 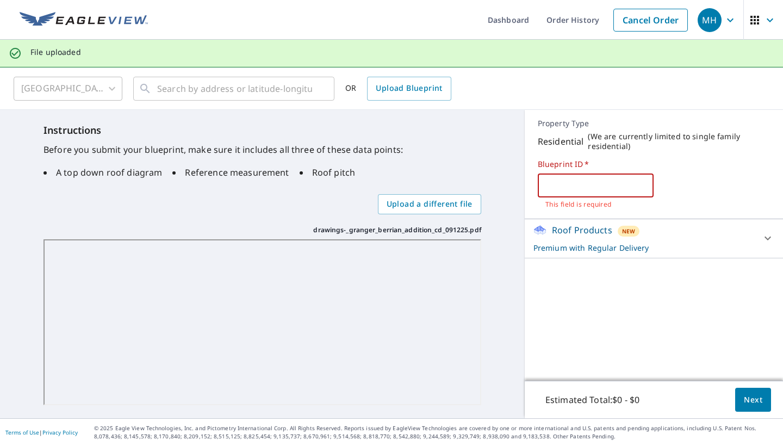 What do you see at coordinates (654, 123) in the screenshot?
I see `p: Property Type` at bounding box center [654, 123].